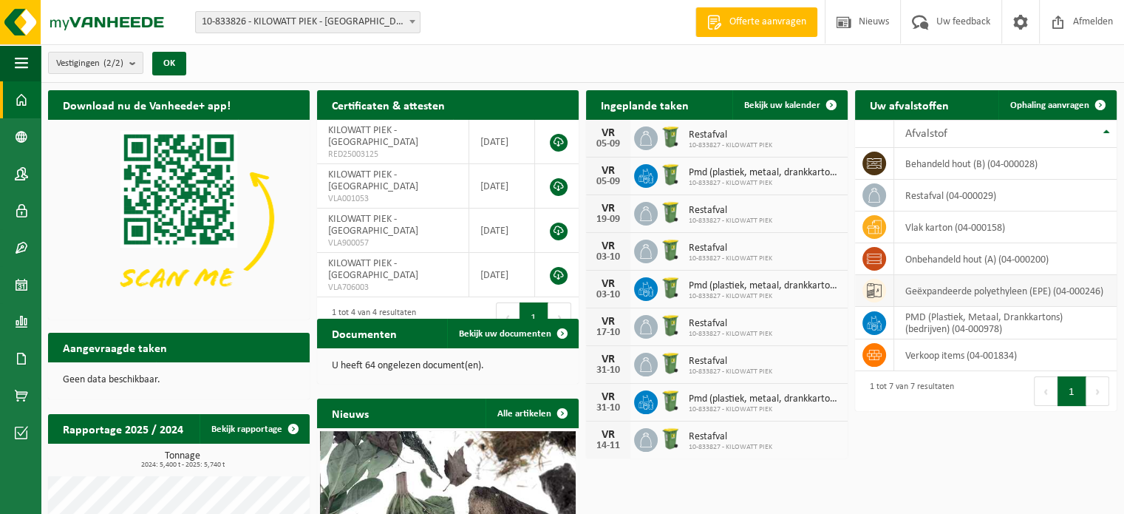 The image size is (1124, 514). I want to click on a: Offerte aanvragen, so click(756, 22).